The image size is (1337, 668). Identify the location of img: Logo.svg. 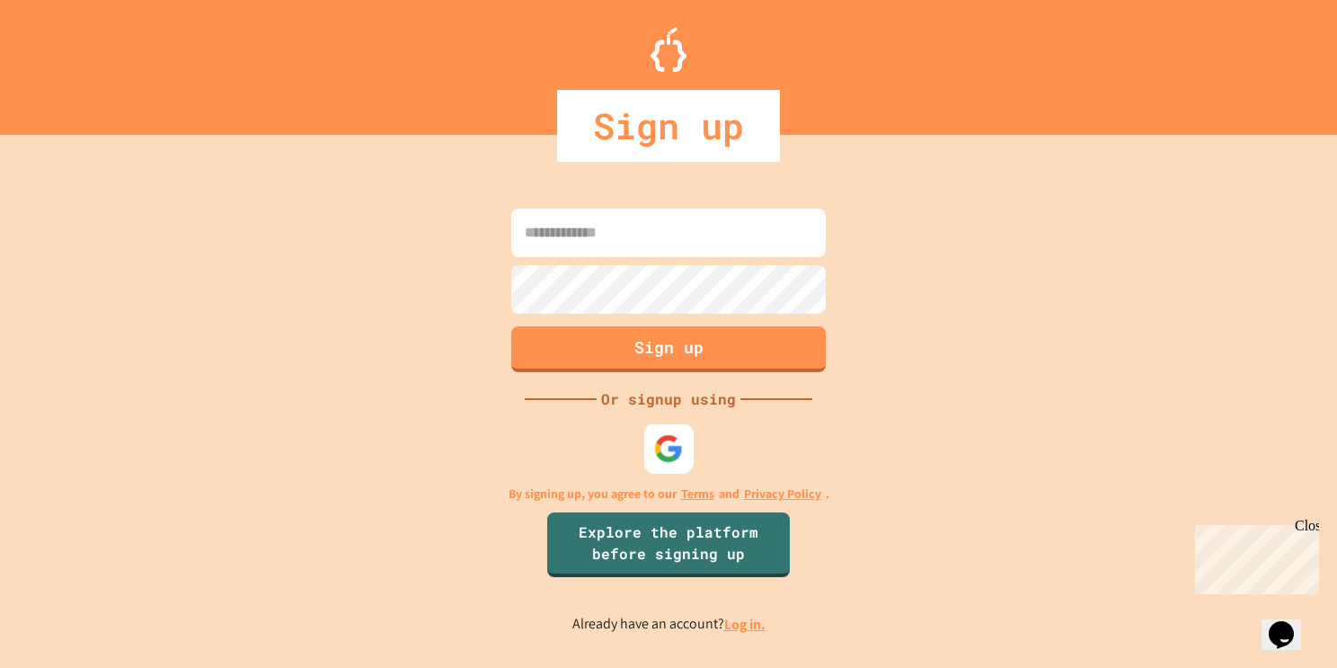
(668, 49).